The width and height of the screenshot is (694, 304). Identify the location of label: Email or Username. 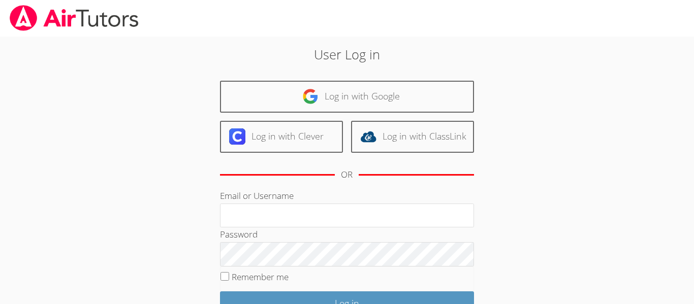
(257, 196).